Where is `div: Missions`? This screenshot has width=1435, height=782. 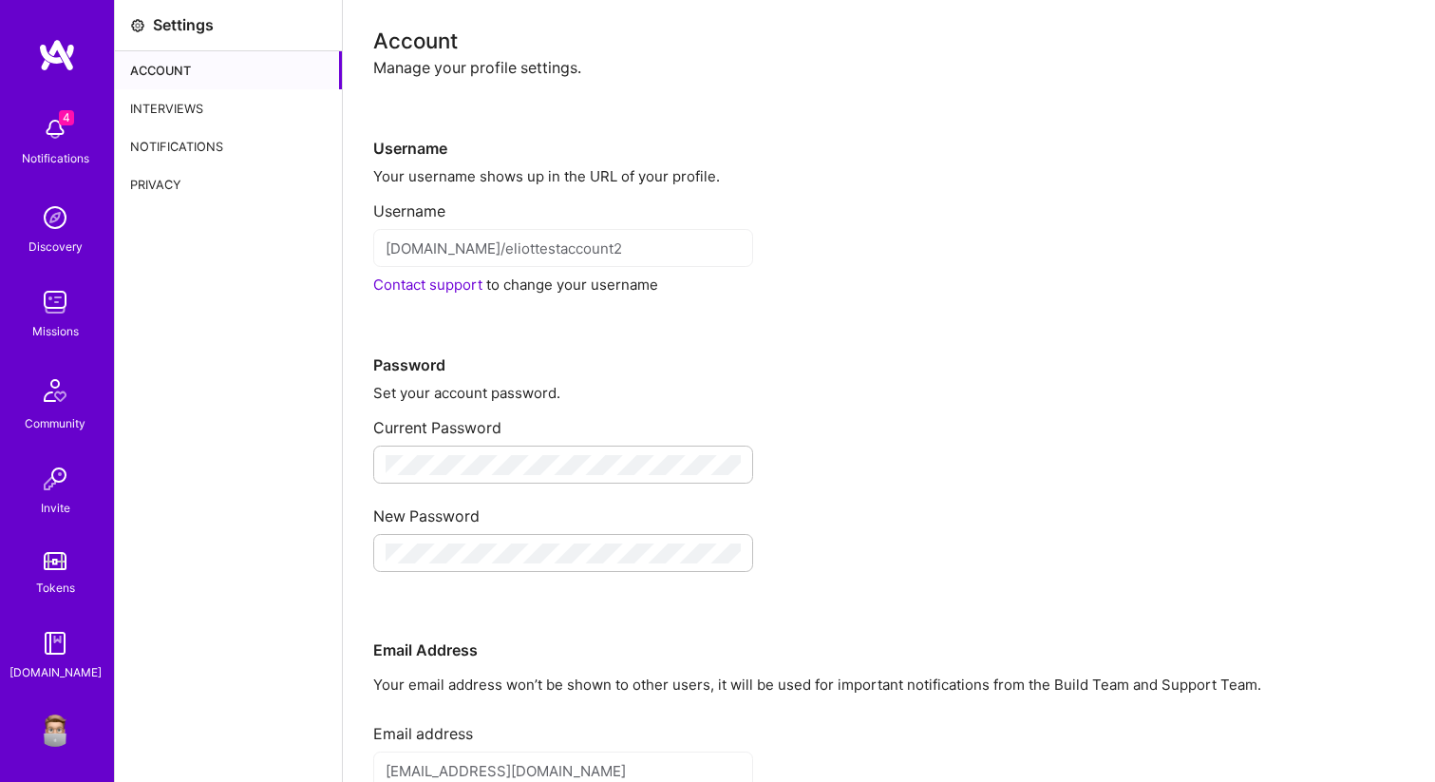
div: Missions is located at coordinates (55, 330).